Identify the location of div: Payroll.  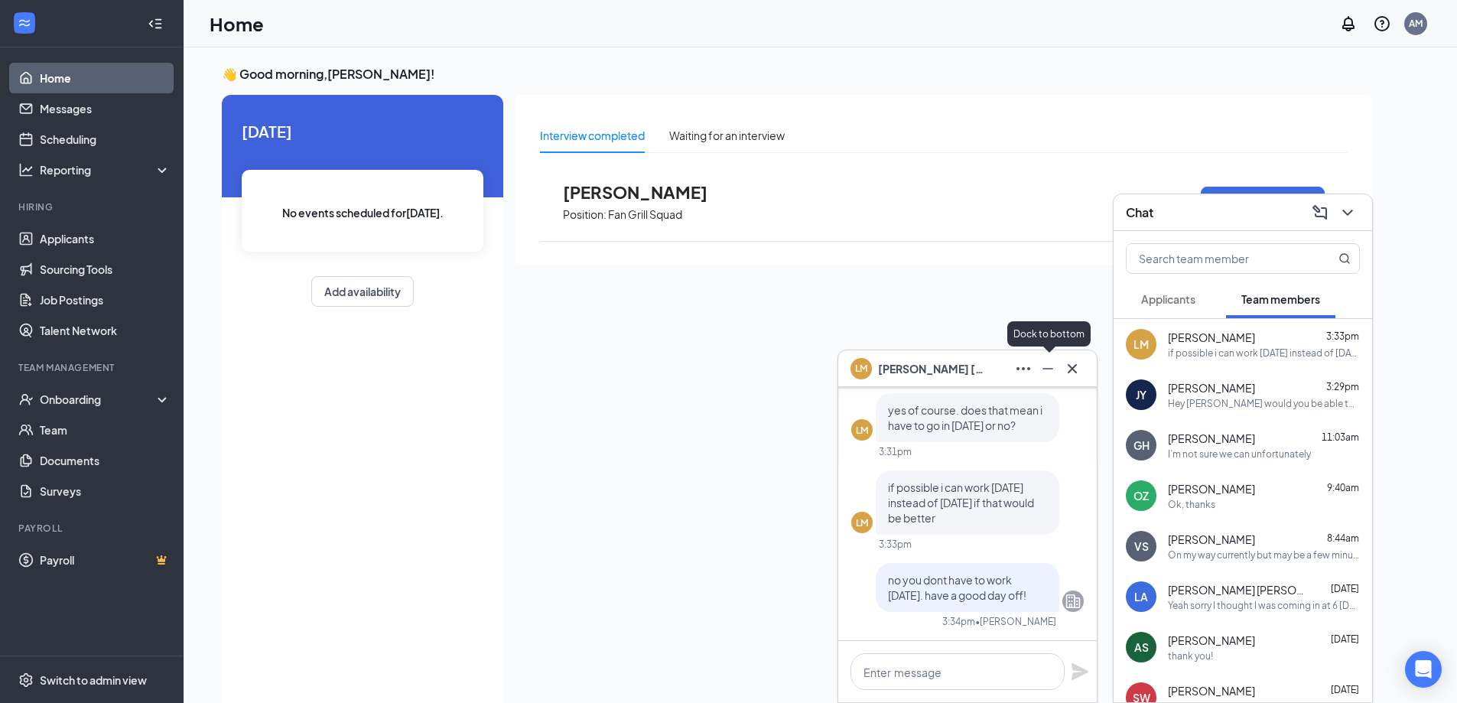
(93, 528).